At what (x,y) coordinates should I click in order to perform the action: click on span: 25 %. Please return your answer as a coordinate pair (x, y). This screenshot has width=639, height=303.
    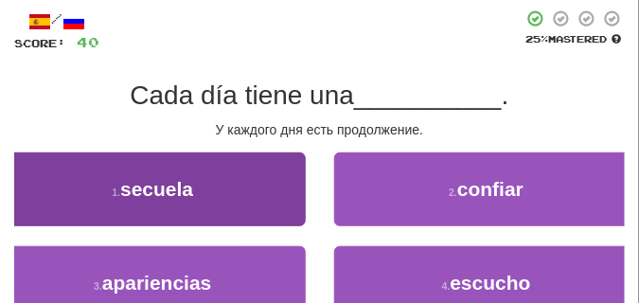
    Looking at the image, I should click on (538, 39).